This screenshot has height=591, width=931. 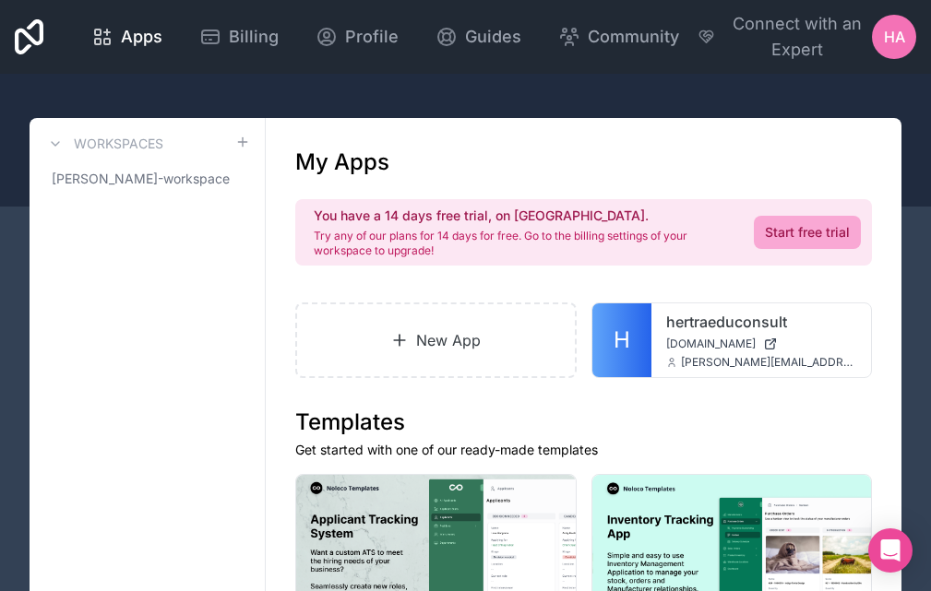 I want to click on span: Connect with an Expert, so click(x=797, y=37).